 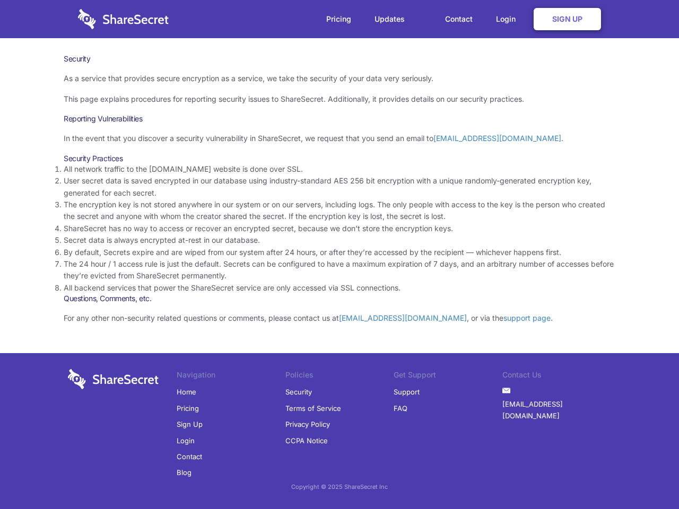 What do you see at coordinates (406, 392) in the screenshot?
I see `a: Support` at bounding box center [406, 392].